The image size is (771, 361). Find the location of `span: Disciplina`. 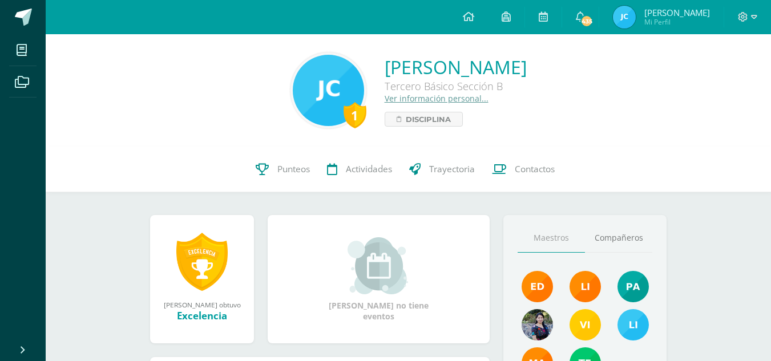

span: Disciplina is located at coordinates (428, 119).